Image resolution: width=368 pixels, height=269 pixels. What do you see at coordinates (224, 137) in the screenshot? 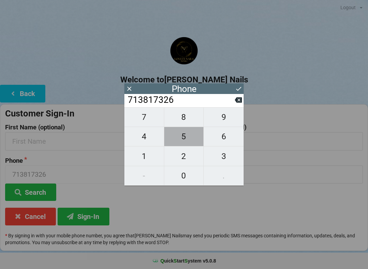
I see `span: 6` at bounding box center [224, 137].